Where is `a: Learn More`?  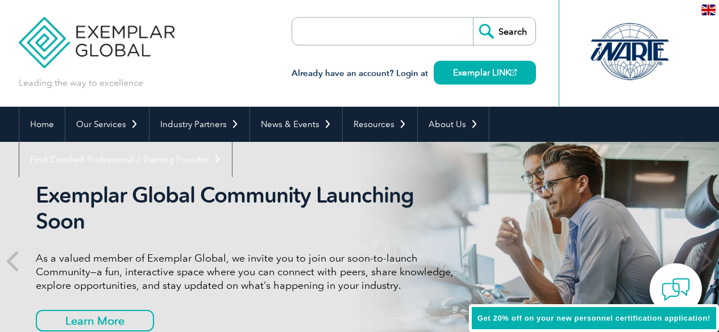
a: Learn More is located at coordinates (95, 321).